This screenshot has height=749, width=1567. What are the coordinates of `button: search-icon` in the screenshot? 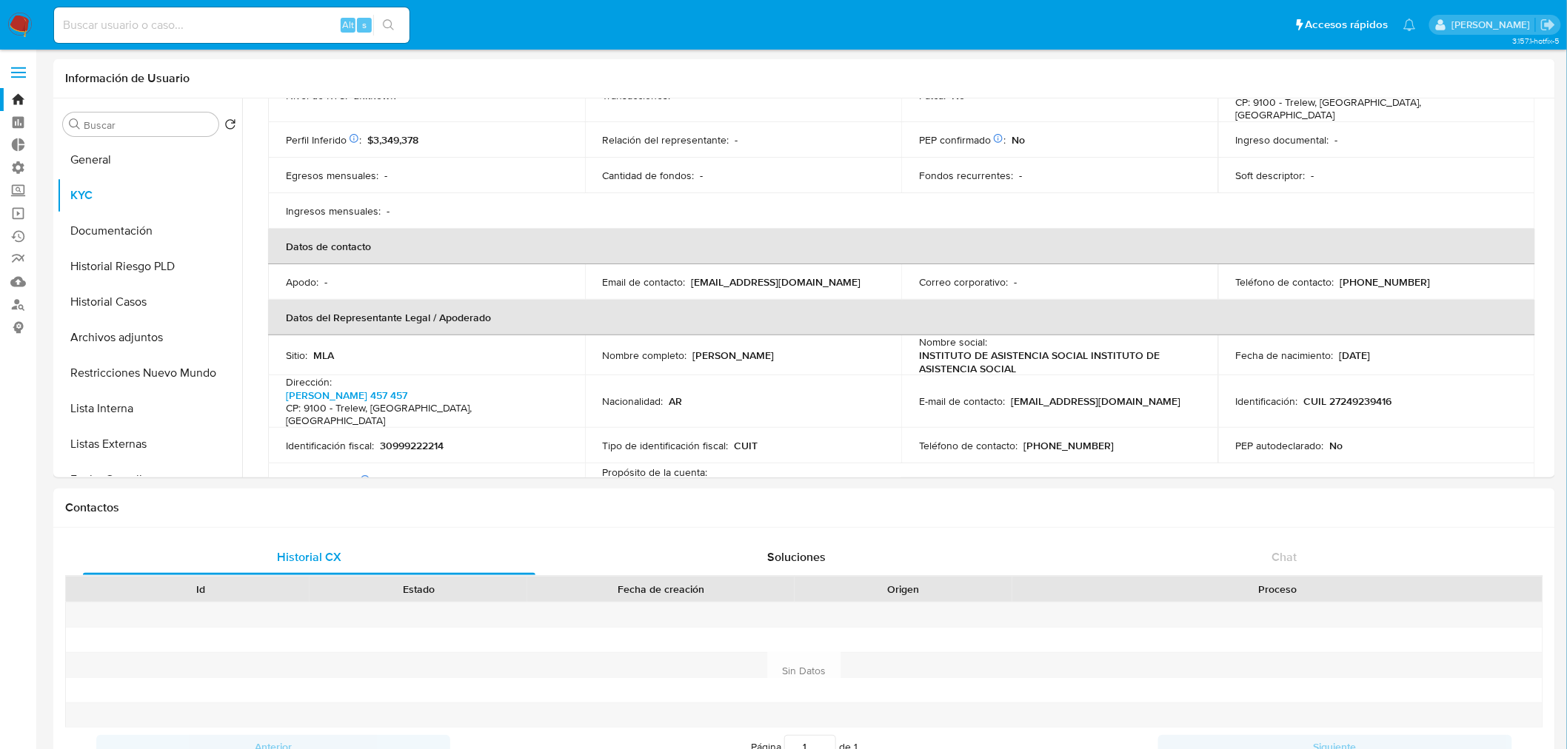 It's located at (388, 25).